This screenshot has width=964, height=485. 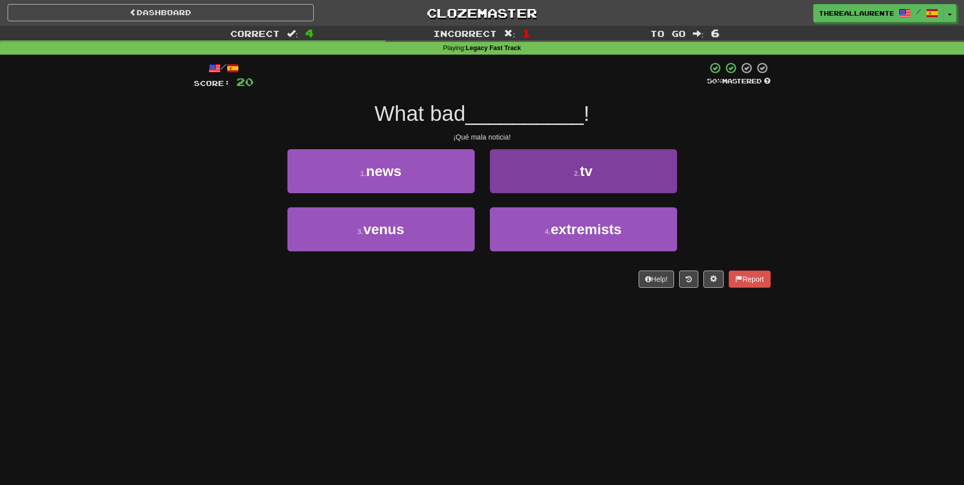 What do you see at coordinates (739, 81) in the screenshot?
I see `div: Mastered` at bounding box center [739, 81].